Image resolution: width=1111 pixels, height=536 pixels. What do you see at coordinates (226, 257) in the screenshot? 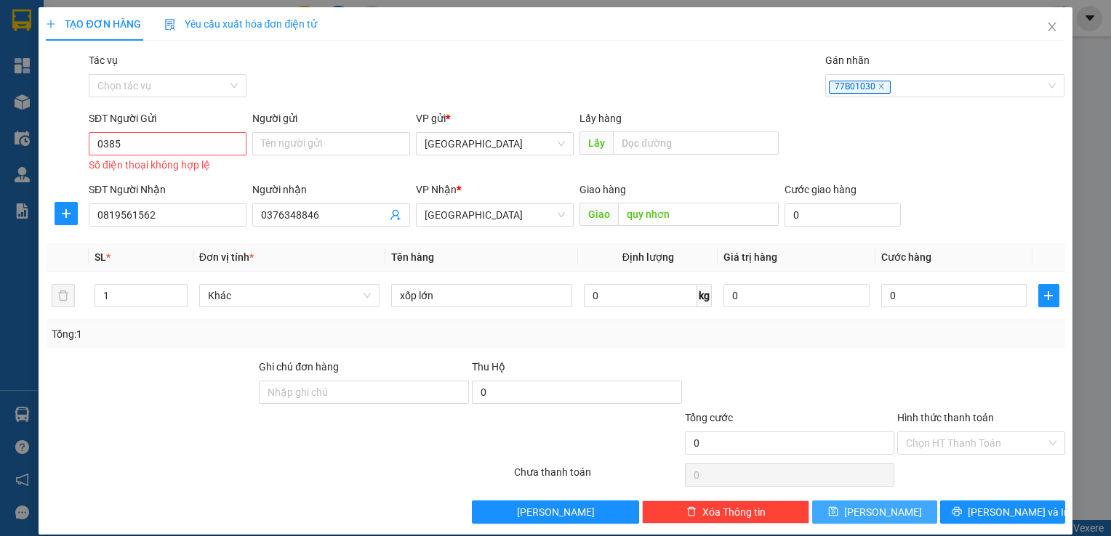
I see `span: Đơn vị tính` at bounding box center [226, 257].